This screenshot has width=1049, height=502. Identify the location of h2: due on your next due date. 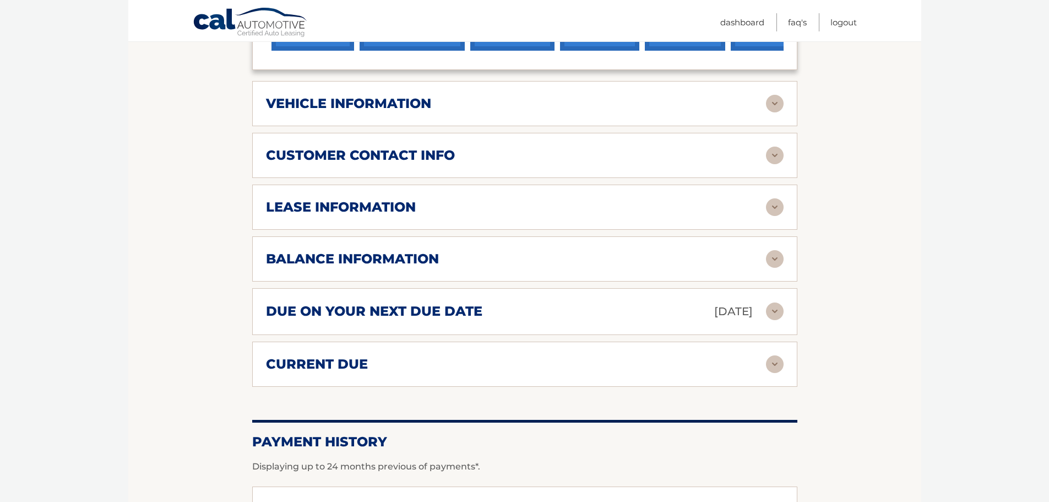
(374, 311).